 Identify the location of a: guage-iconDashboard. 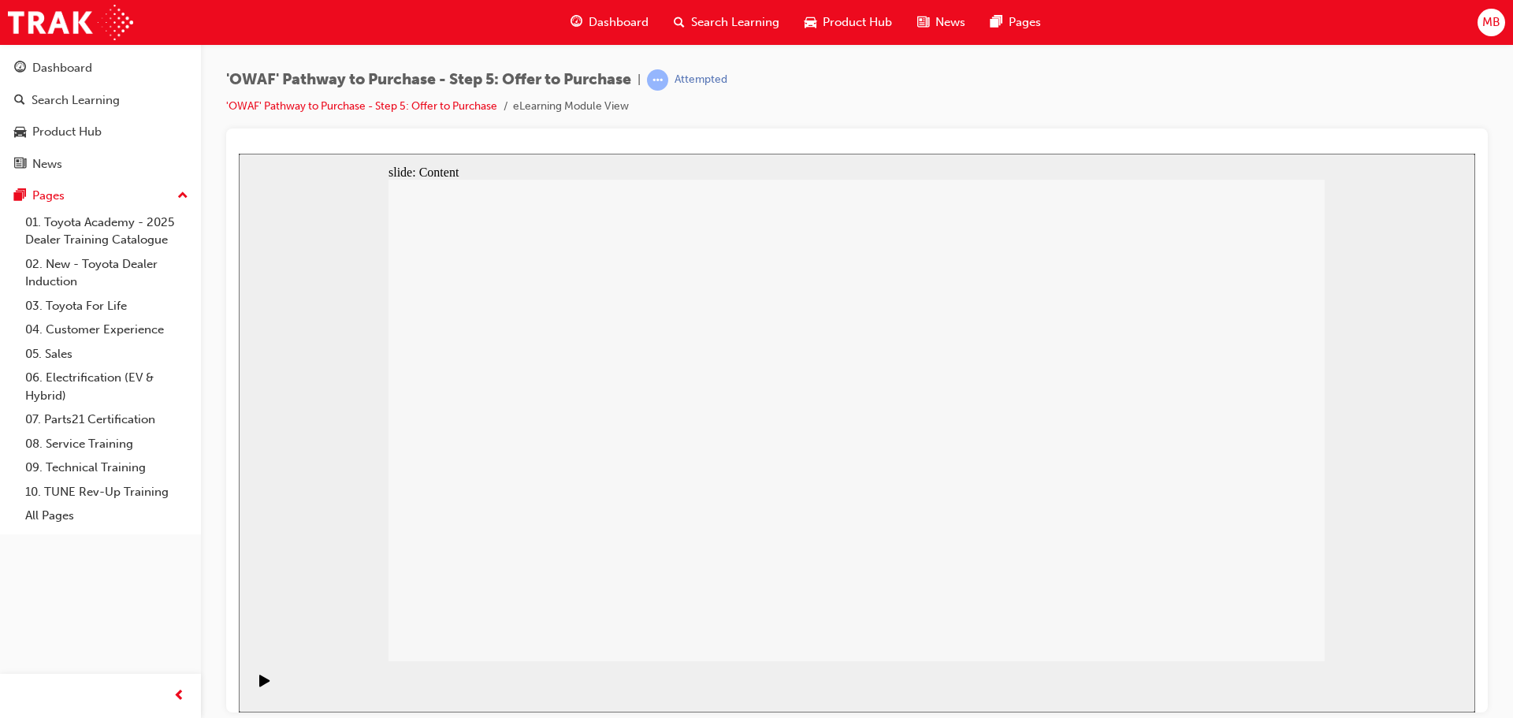
(609, 22).